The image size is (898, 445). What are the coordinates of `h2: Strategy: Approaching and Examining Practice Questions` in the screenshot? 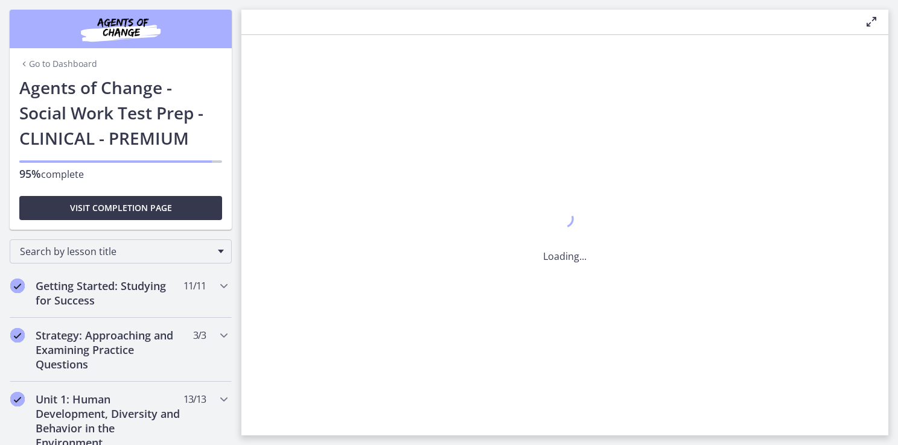 It's located at (109, 350).